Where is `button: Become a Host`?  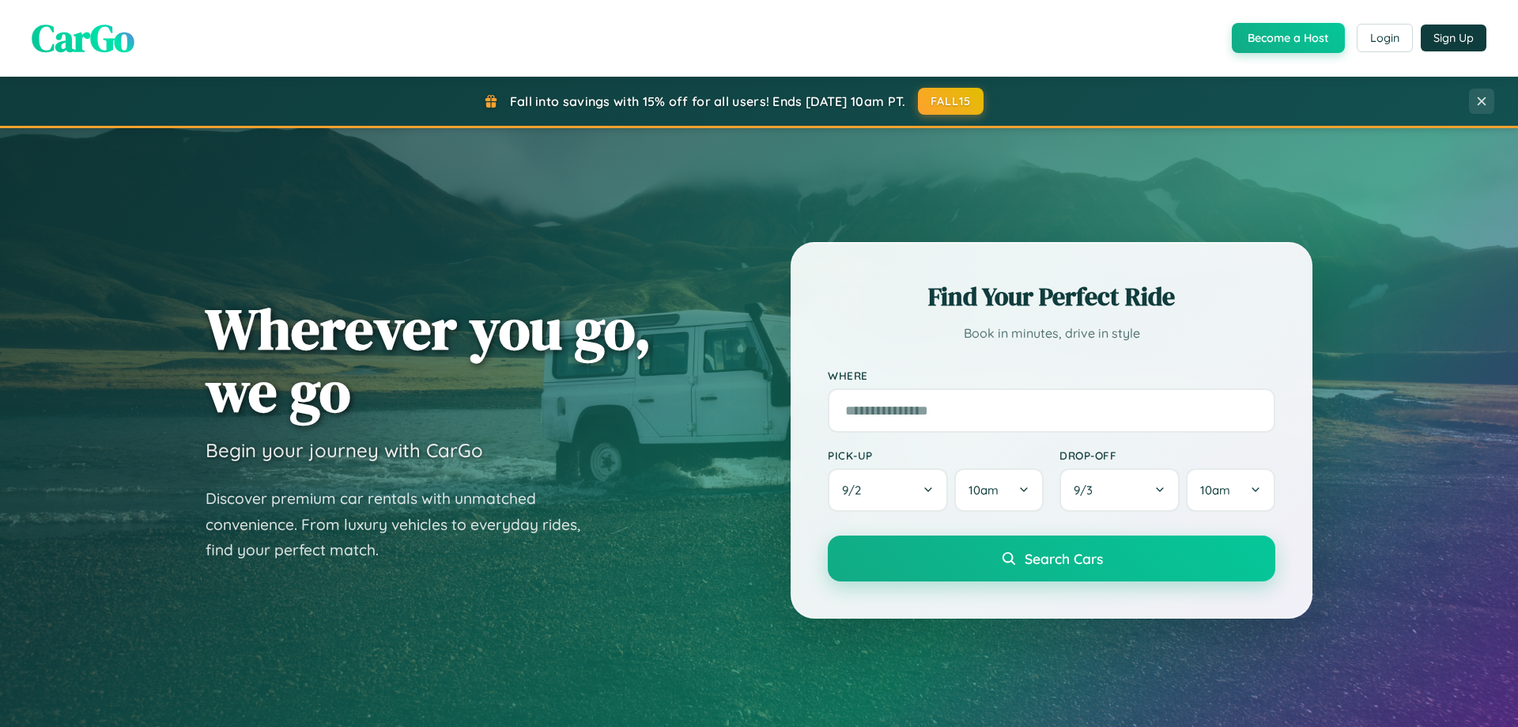 button: Become a Host is located at coordinates (1288, 38).